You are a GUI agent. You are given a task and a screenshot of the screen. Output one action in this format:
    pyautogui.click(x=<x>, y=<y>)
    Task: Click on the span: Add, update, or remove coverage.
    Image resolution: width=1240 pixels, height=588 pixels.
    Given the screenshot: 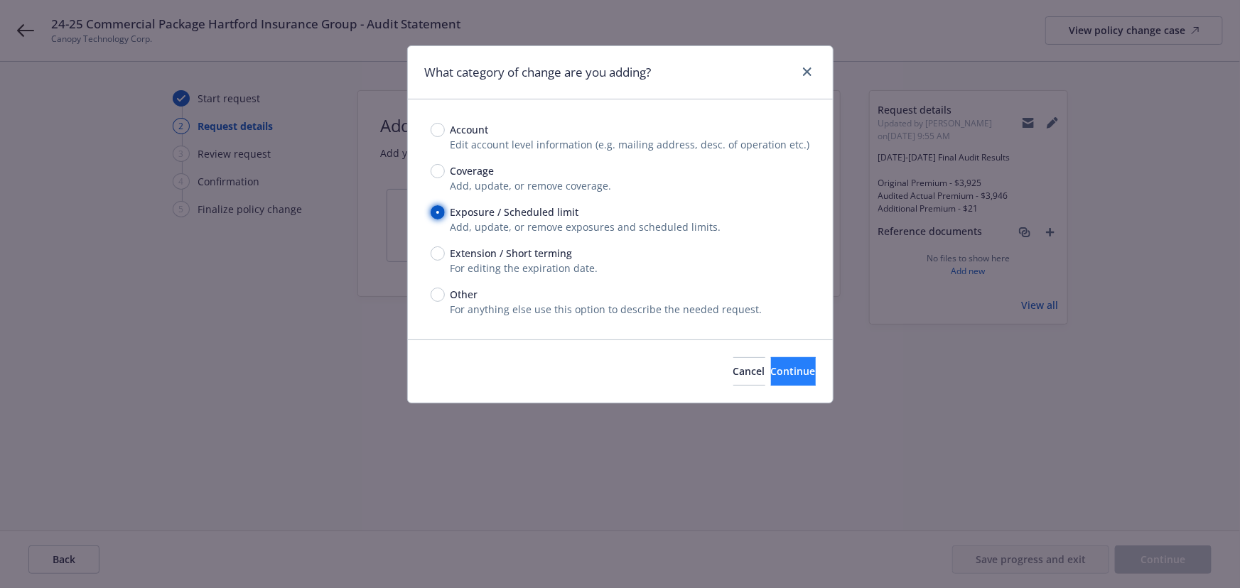 What is the action you would take?
    pyautogui.click(x=531, y=185)
    